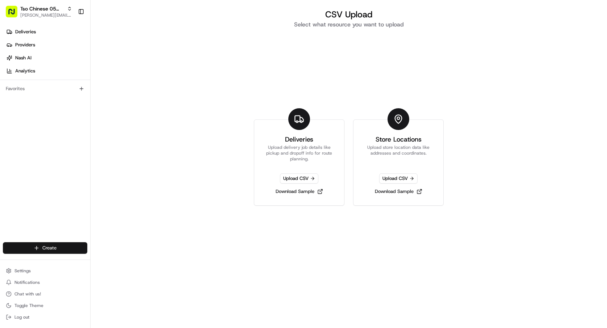 The height and width of the screenshot is (328, 607). I want to click on input: Clear, so click(69, 50).